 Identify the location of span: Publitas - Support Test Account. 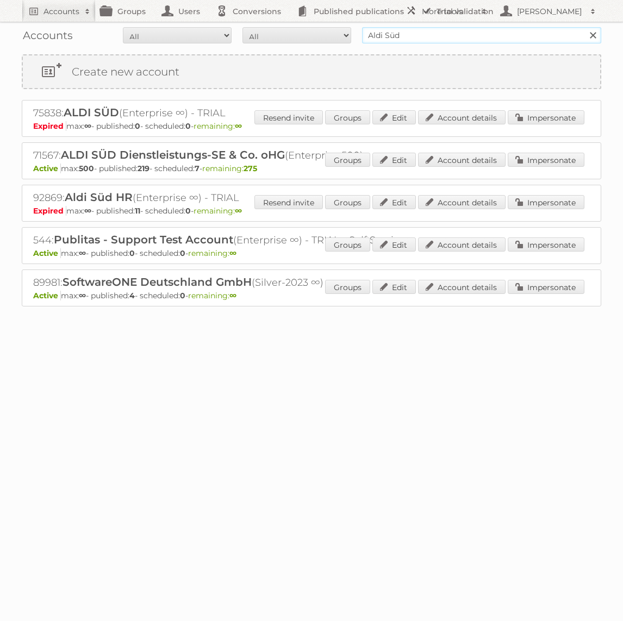
(144, 240).